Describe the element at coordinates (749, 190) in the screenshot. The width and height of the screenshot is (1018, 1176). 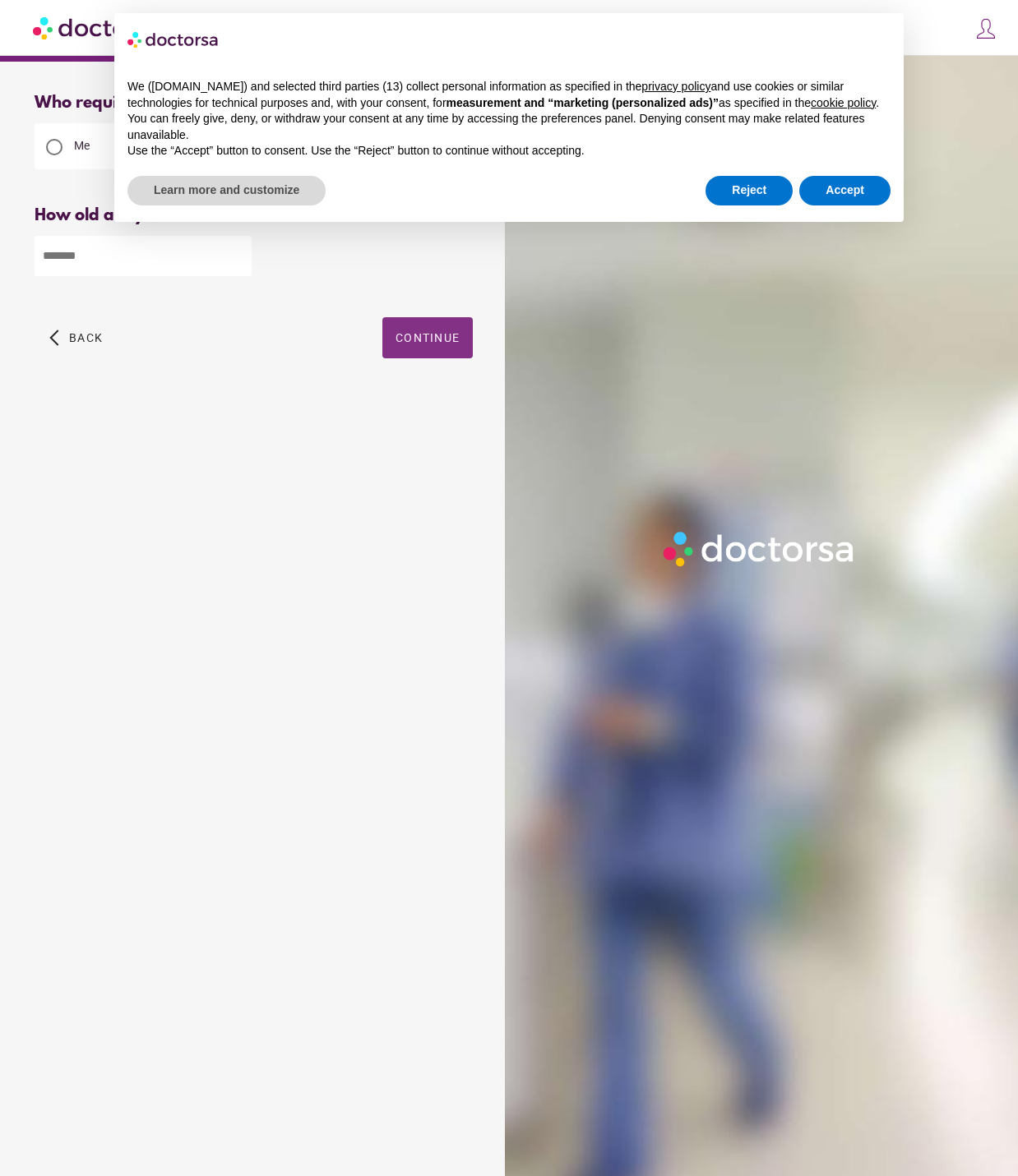
I see `span: Reject` at that location.